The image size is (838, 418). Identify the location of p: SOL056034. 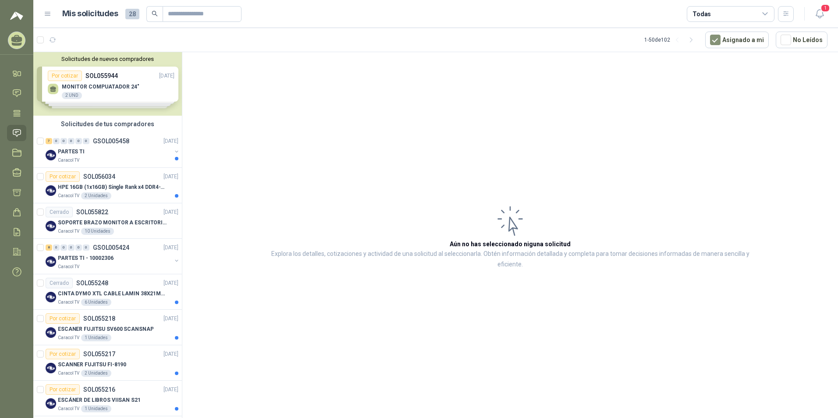
(99, 177).